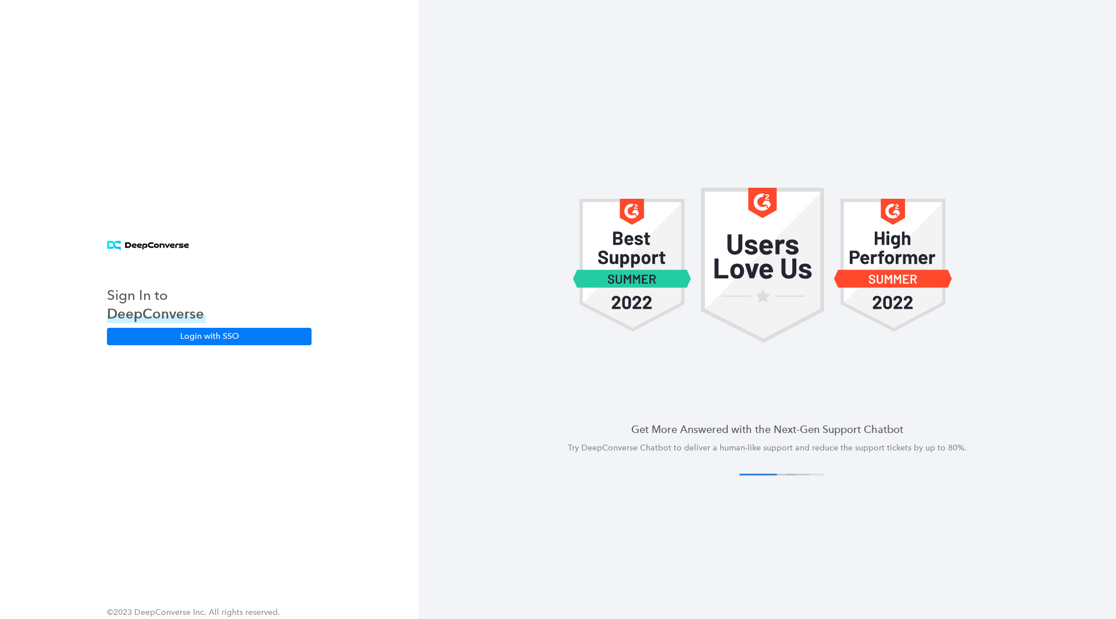 The height and width of the screenshot is (619, 1116). I want to click on span: Try DeepConverse Chatbot to deliver a human-like support and reduce the support tickets by up to ..., so click(767, 448).